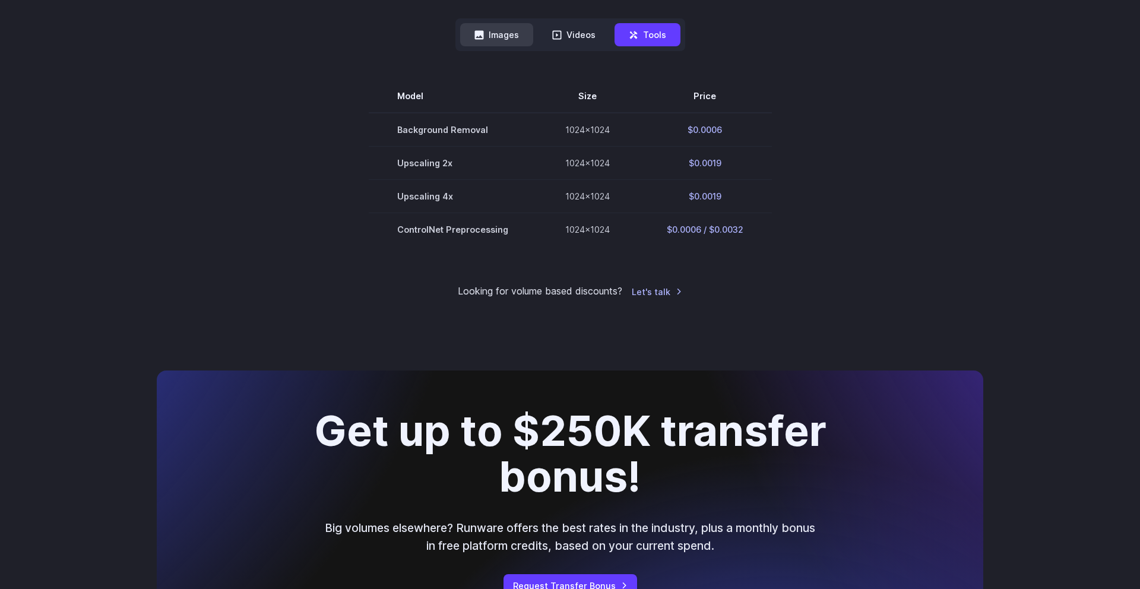  What do you see at coordinates (647, 34) in the screenshot?
I see `button: Tools` at bounding box center [647, 34].